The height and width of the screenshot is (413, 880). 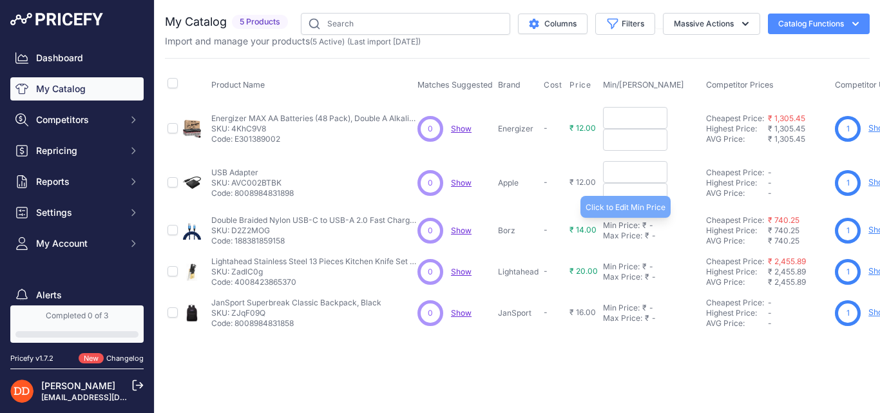 I want to click on p: Energizer MAX AA Batteries (48 Pack), Double A Alkaline Batteries, so click(x=314, y=119).